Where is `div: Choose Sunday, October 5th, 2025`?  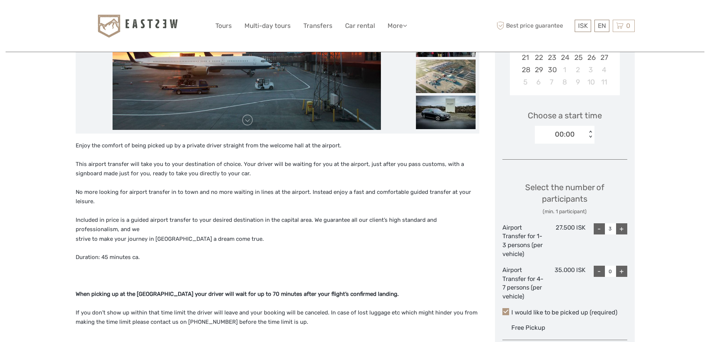
div: Choose Sunday, October 5th, 2025 is located at coordinates (525, 82).